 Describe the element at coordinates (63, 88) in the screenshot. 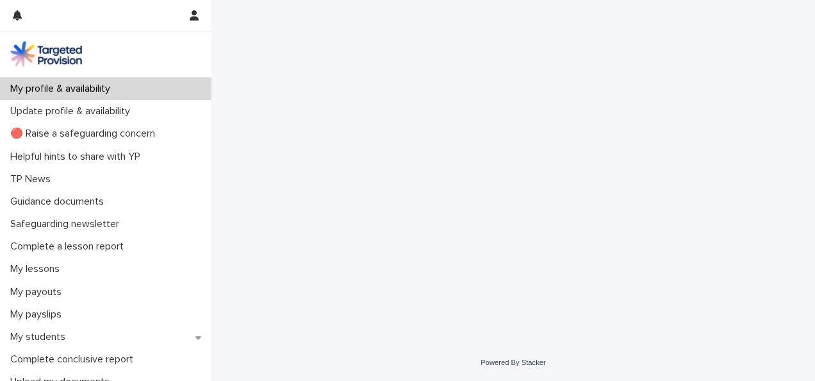

I see `p: My profile & availability` at that location.